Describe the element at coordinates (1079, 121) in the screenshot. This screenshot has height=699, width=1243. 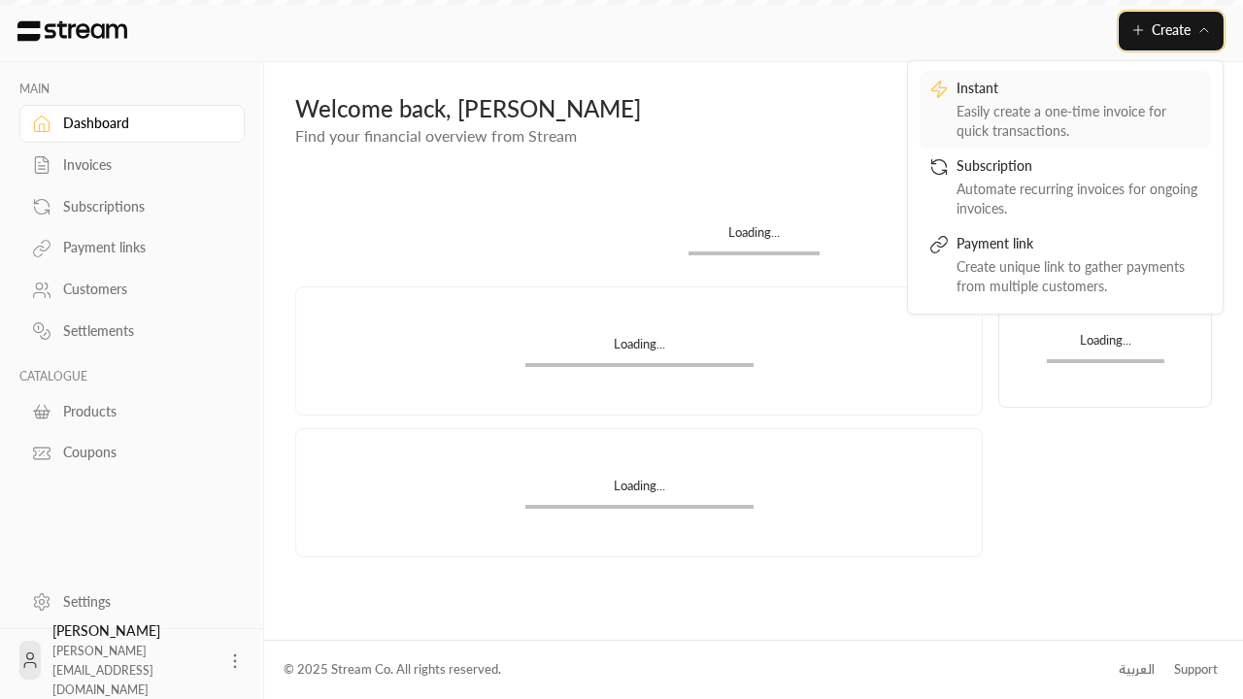
I see `div: Easily create a one-time invoice for quick transactions.` at that location.